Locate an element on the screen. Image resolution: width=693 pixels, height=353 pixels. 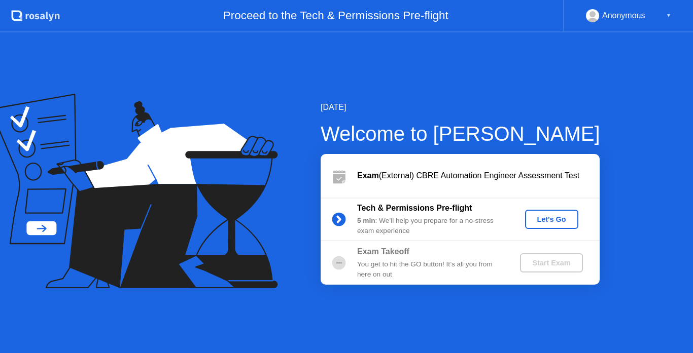
div: You get to hit the GO button! It’s all you from here on out is located at coordinates (430, 270).